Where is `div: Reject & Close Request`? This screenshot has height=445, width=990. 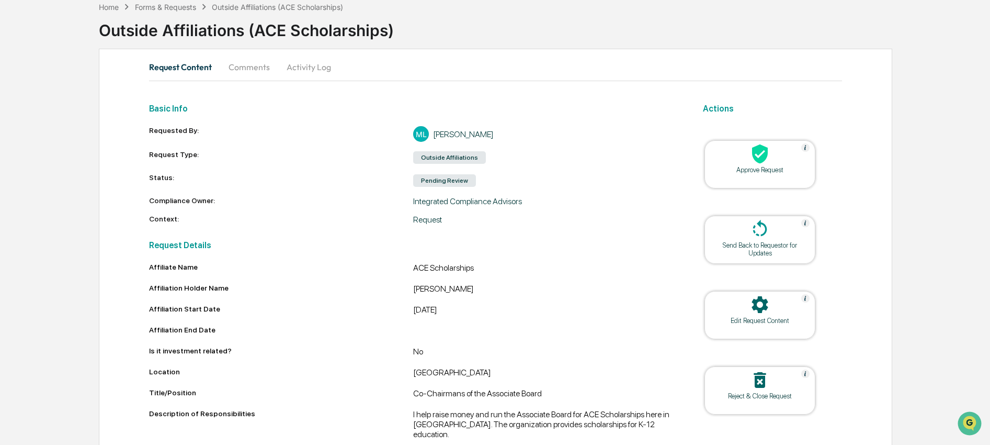
div: Reject & Close Request is located at coordinates (760, 395).